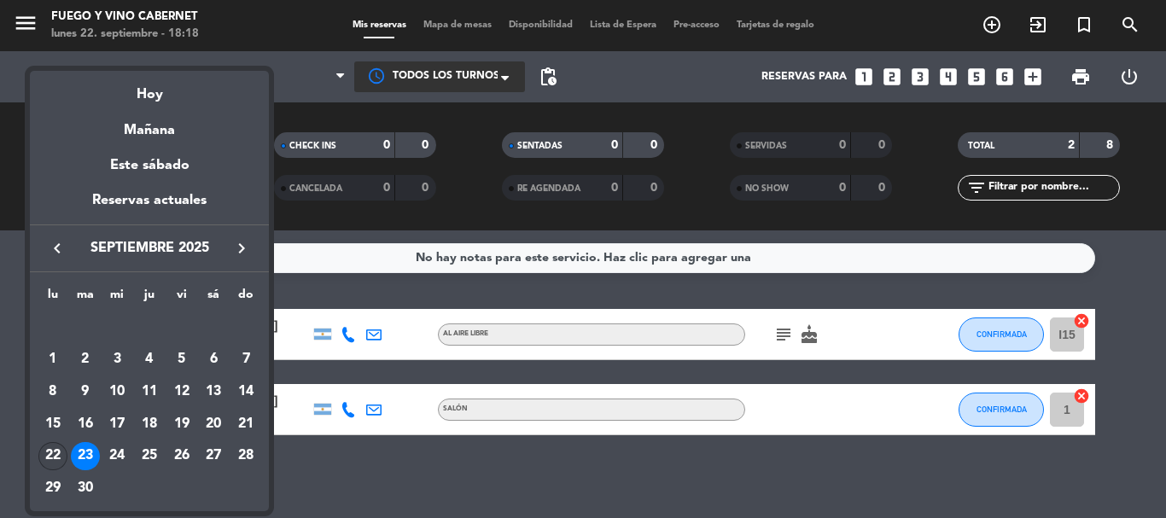  Describe the element at coordinates (85, 392) in the screenshot. I see `td: 9 de septiembre de 2025` at that location.